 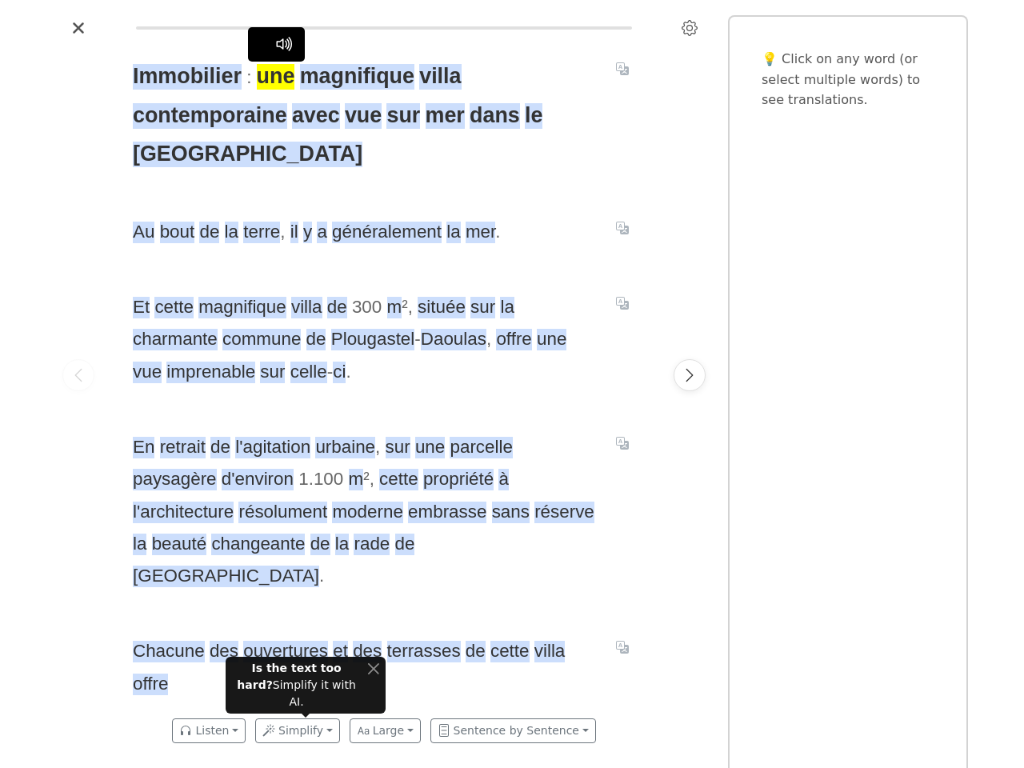 I want to click on span: imprenable, so click(x=210, y=372).